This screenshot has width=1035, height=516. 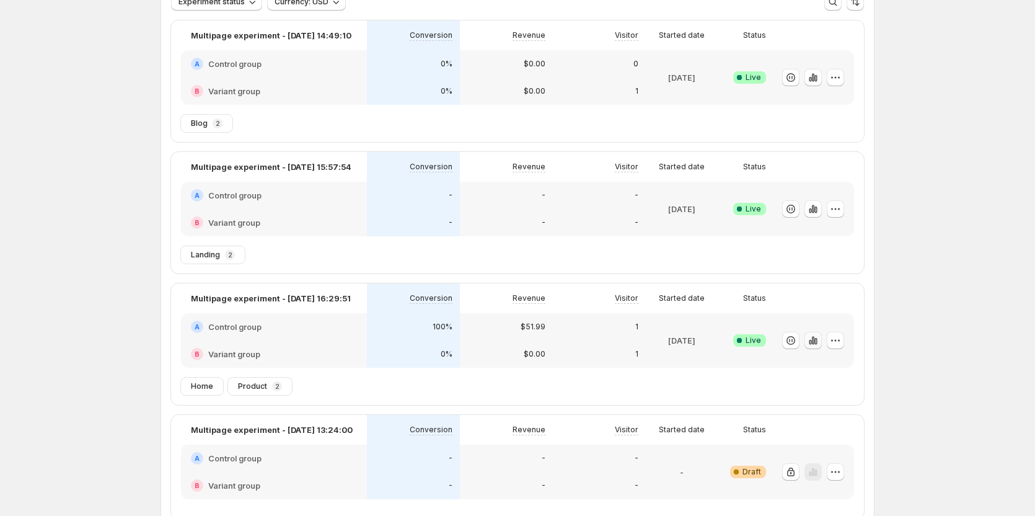 I want to click on span: Home, so click(x=202, y=386).